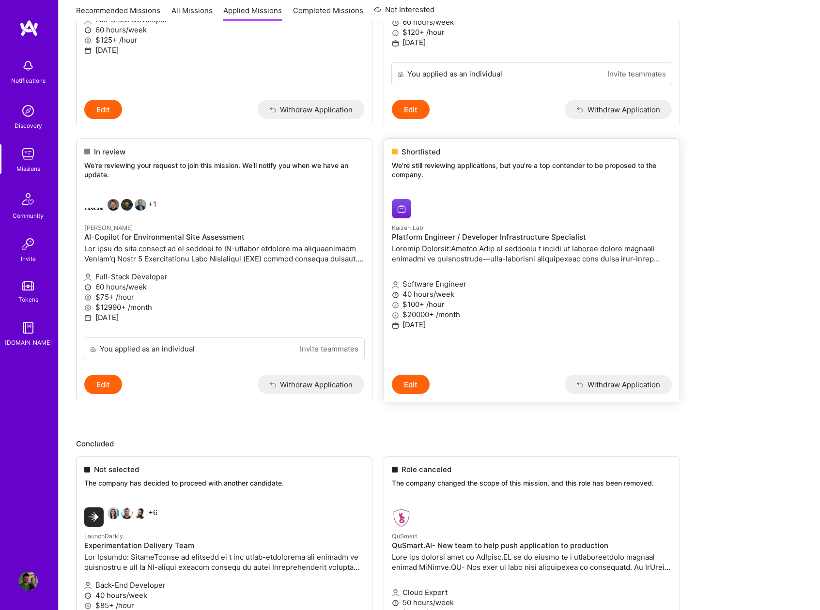 This screenshot has height=610, width=820. Describe the element at coordinates (224, 297) in the screenshot. I see `p: $75+ /hour` at that location.